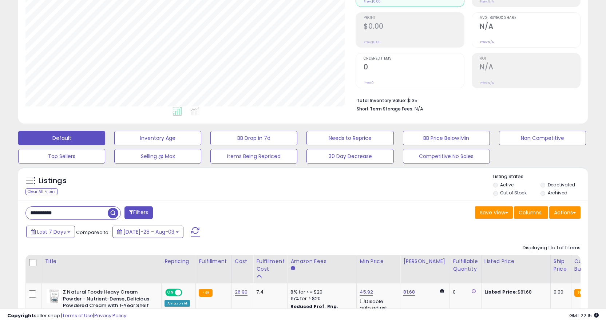 The height and width of the screenshot is (323, 606). What do you see at coordinates (170, 293) in the screenshot?
I see `span: ON` at bounding box center [170, 293].